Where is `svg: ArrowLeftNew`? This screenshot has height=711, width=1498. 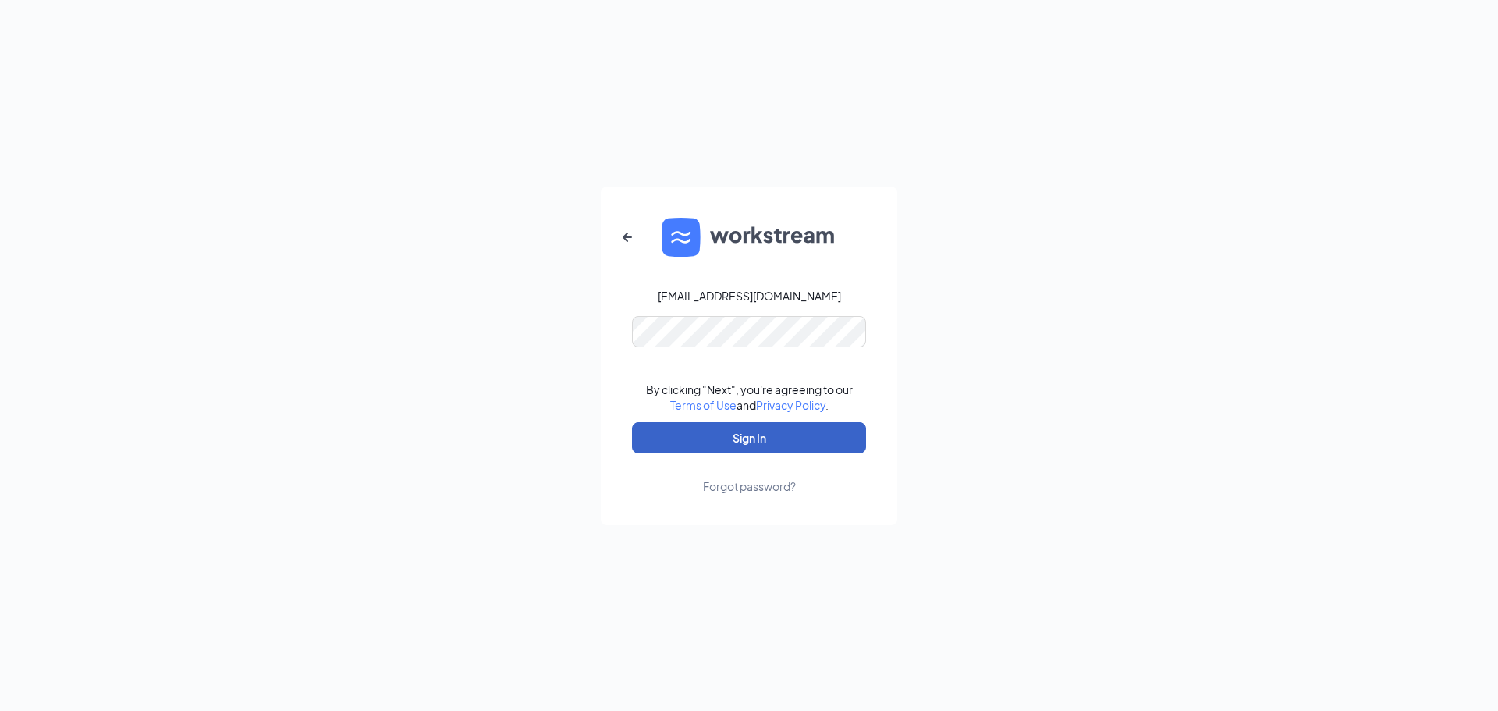 svg: ArrowLeftNew is located at coordinates (627, 237).